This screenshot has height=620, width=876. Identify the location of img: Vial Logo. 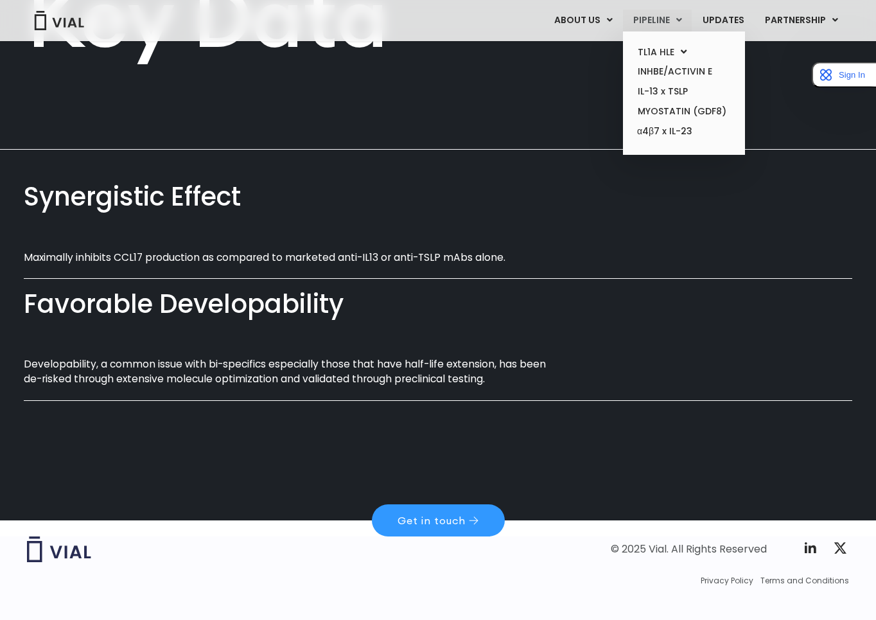
(59, 21).